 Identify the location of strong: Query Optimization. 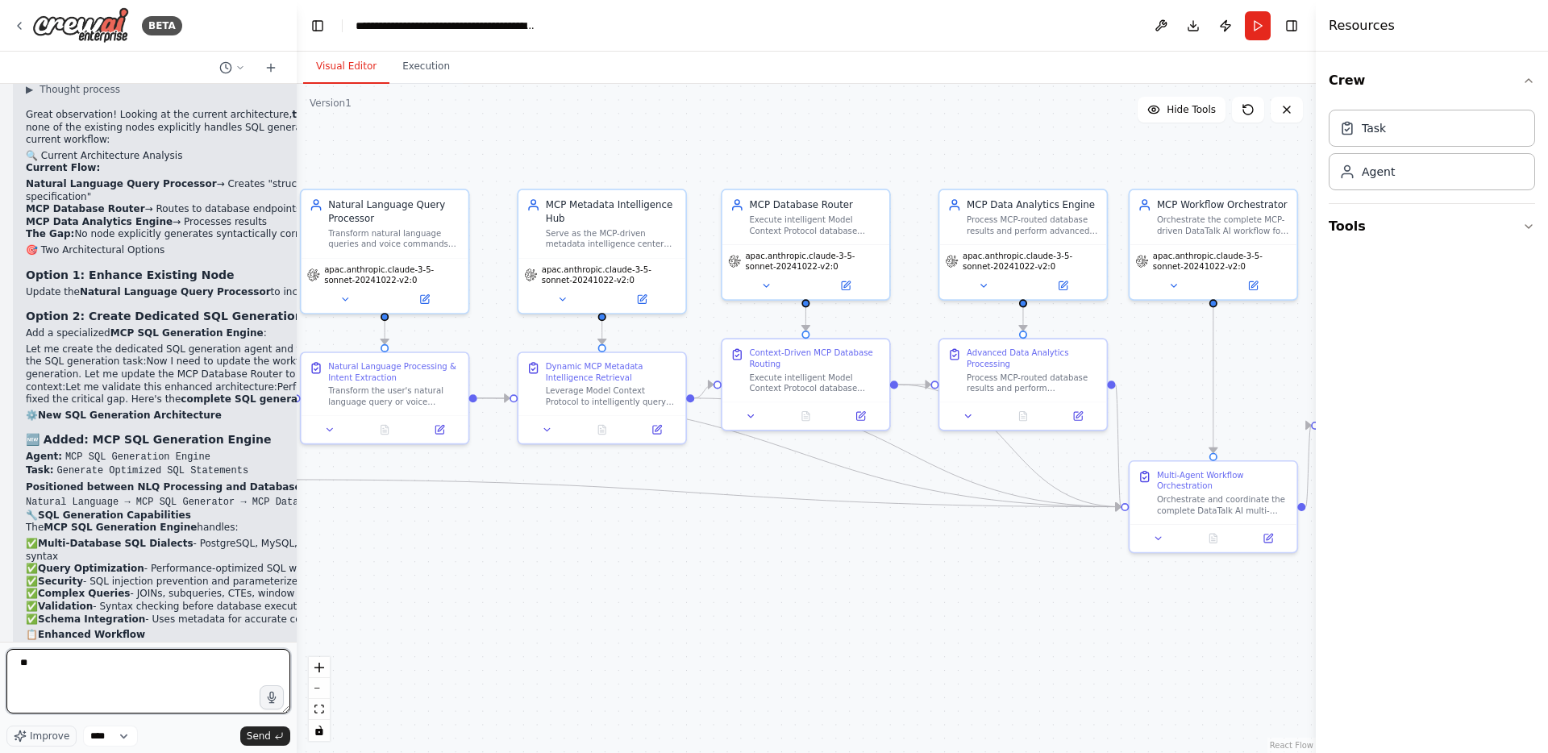
(91, 568).